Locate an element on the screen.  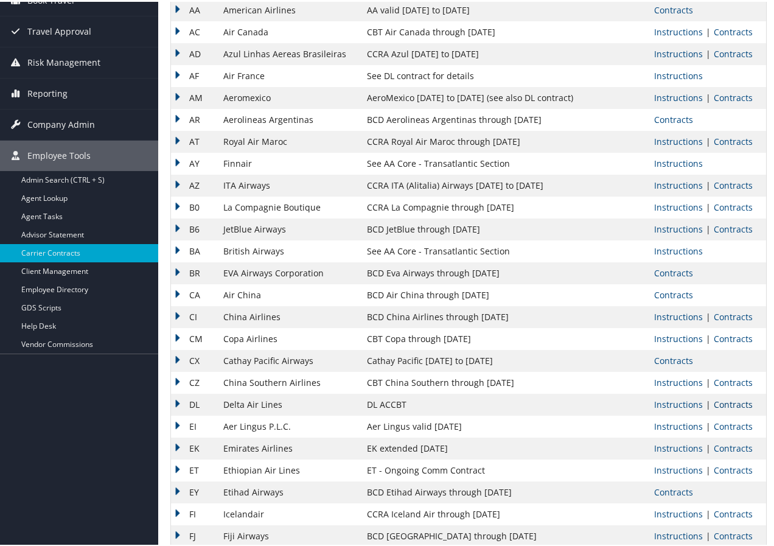
td: AZ is located at coordinates (194, 184).